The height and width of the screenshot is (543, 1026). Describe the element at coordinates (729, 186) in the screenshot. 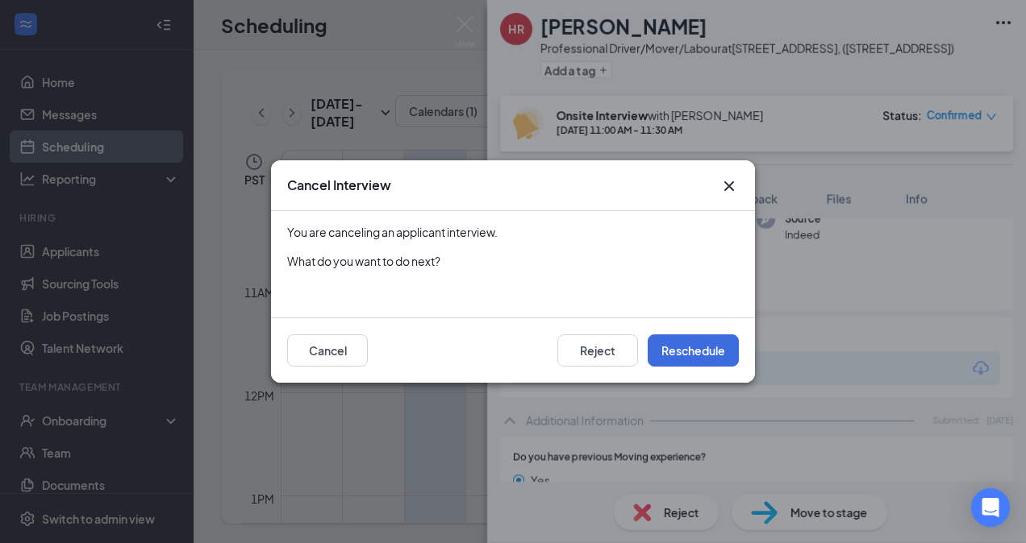

I see `button: Close` at that location.